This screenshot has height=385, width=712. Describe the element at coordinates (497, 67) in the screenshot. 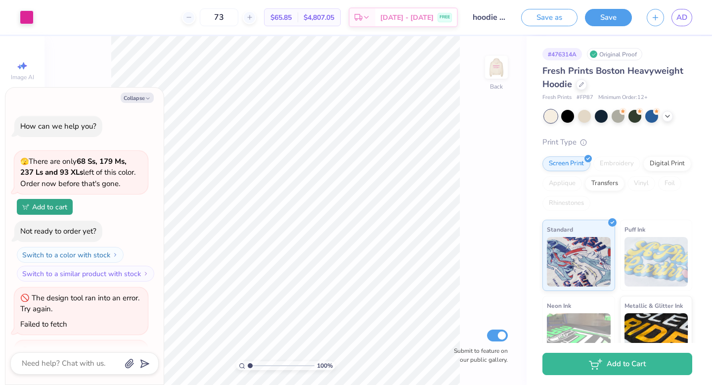

I see `img: Back` at that location.